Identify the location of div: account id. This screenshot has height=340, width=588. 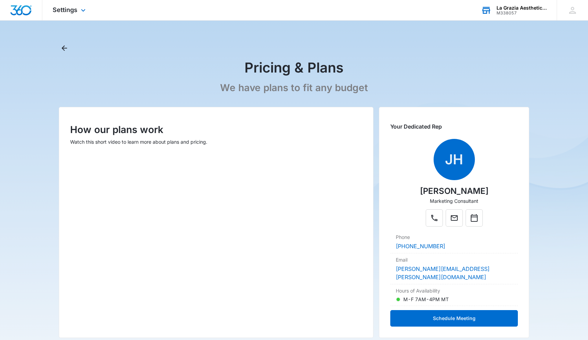
(522, 13).